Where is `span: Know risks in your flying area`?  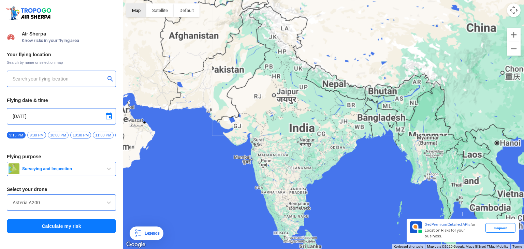
span: Know risks in your flying area is located at coordinates (69, 41).